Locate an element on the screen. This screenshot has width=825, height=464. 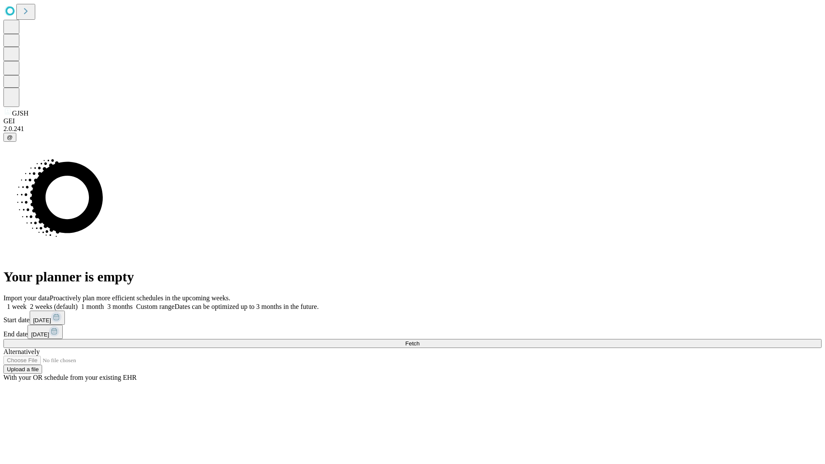
span: 1 week is located at coordinates (17, 306).